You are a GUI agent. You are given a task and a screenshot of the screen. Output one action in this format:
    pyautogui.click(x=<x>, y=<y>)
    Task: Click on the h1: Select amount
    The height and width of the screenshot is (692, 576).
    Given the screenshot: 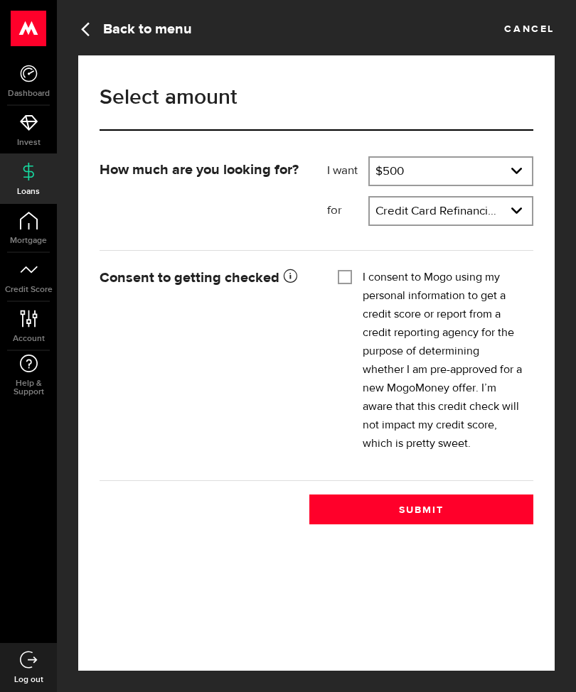 What is the action you would take?
    pyautogui.click(x=316, y=97)
    